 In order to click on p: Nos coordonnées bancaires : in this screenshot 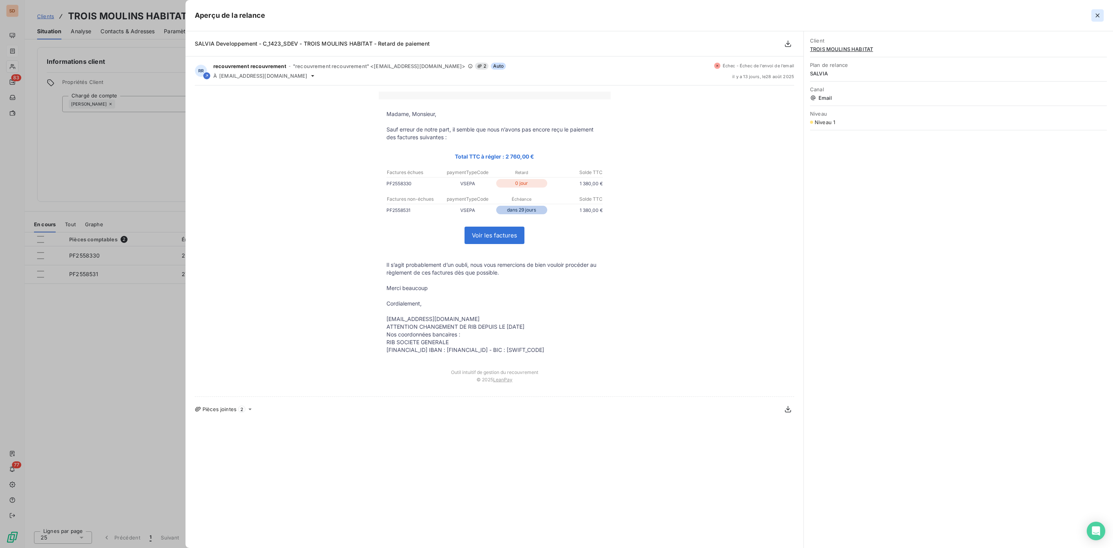, I will do `click(495, 334)`.